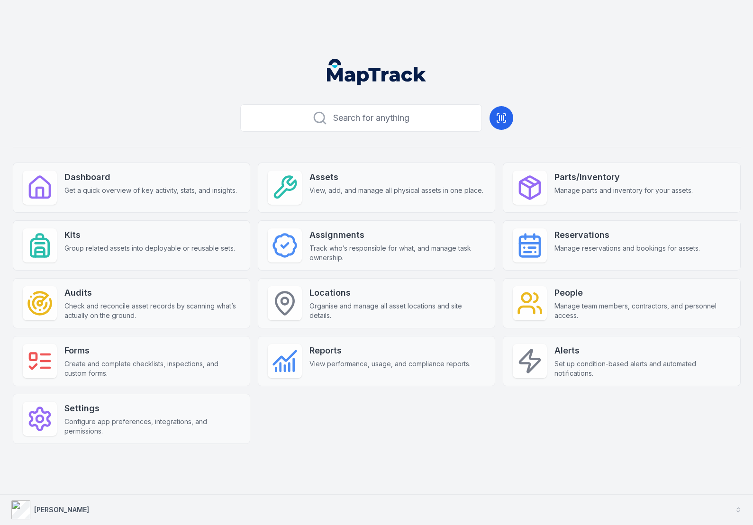 Image resolution: width=753 pixels, height=525 pixels. I want to click on span: Configure app preferences, integrations, and permissions., so click(152, 427).